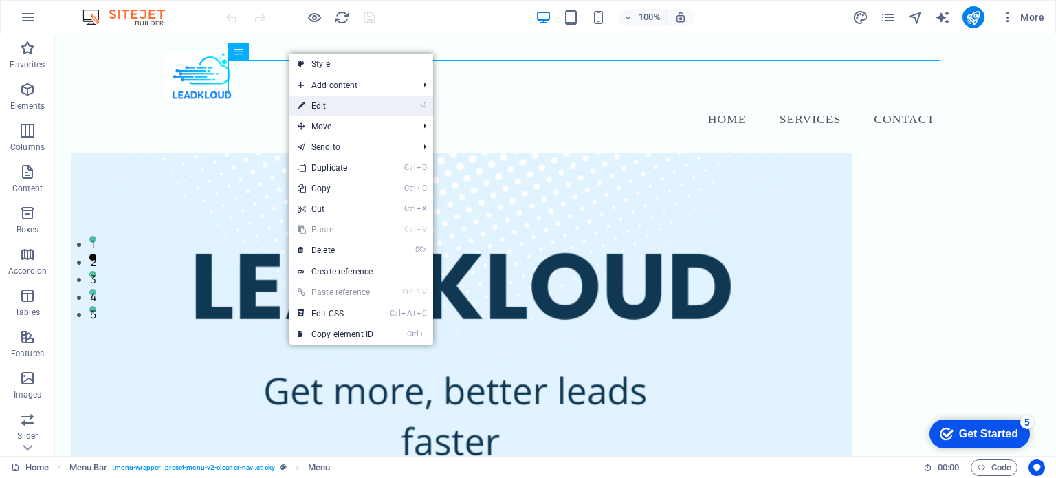  What do you see at coordinates (861, 17) in the screenshot?
I see `button: design` at bounding box center [861, 17].